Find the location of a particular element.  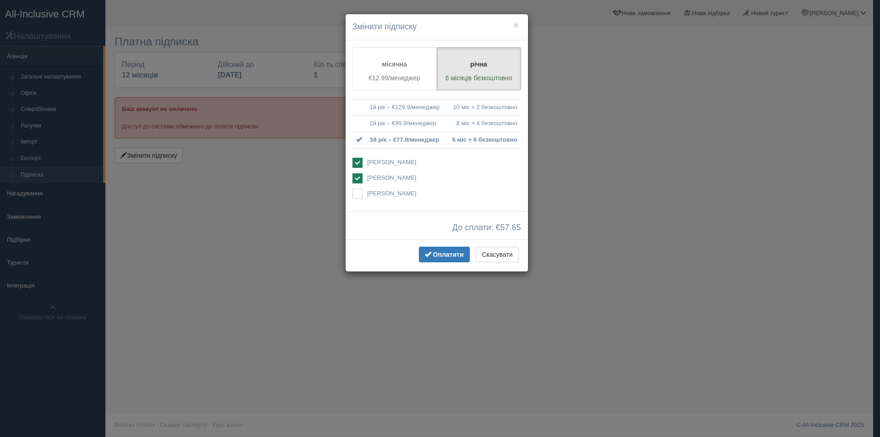

p: річна is located at coordinates (479, 64).